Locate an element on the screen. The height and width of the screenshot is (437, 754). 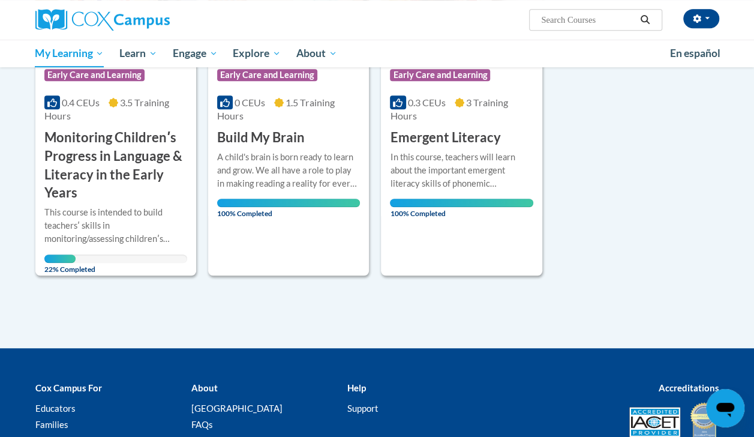
a: Engage is located at coordinates (195, 53).